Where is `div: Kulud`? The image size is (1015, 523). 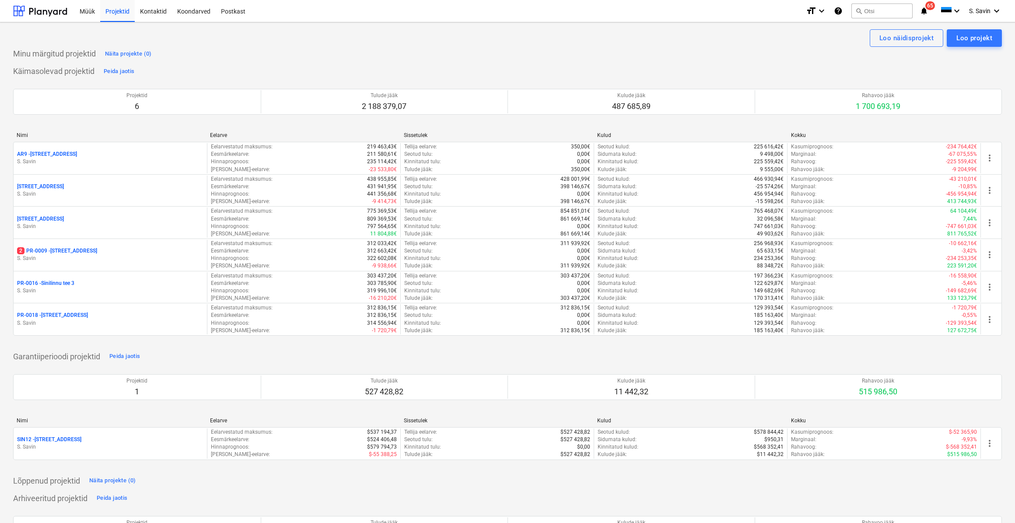
div: Kulud is located at coordinates (690, 135).